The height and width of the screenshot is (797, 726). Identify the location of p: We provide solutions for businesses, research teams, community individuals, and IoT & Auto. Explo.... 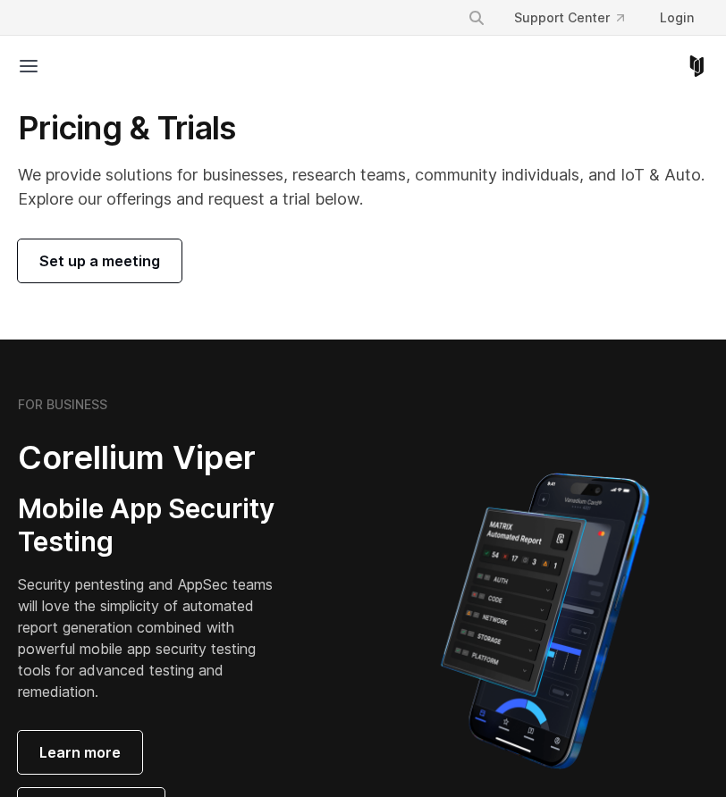
(363, 187).